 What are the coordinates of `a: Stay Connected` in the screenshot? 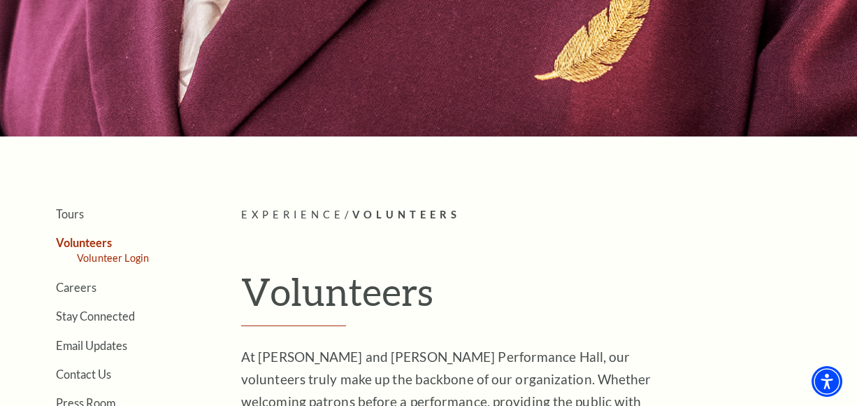 It's located at (95, 315).